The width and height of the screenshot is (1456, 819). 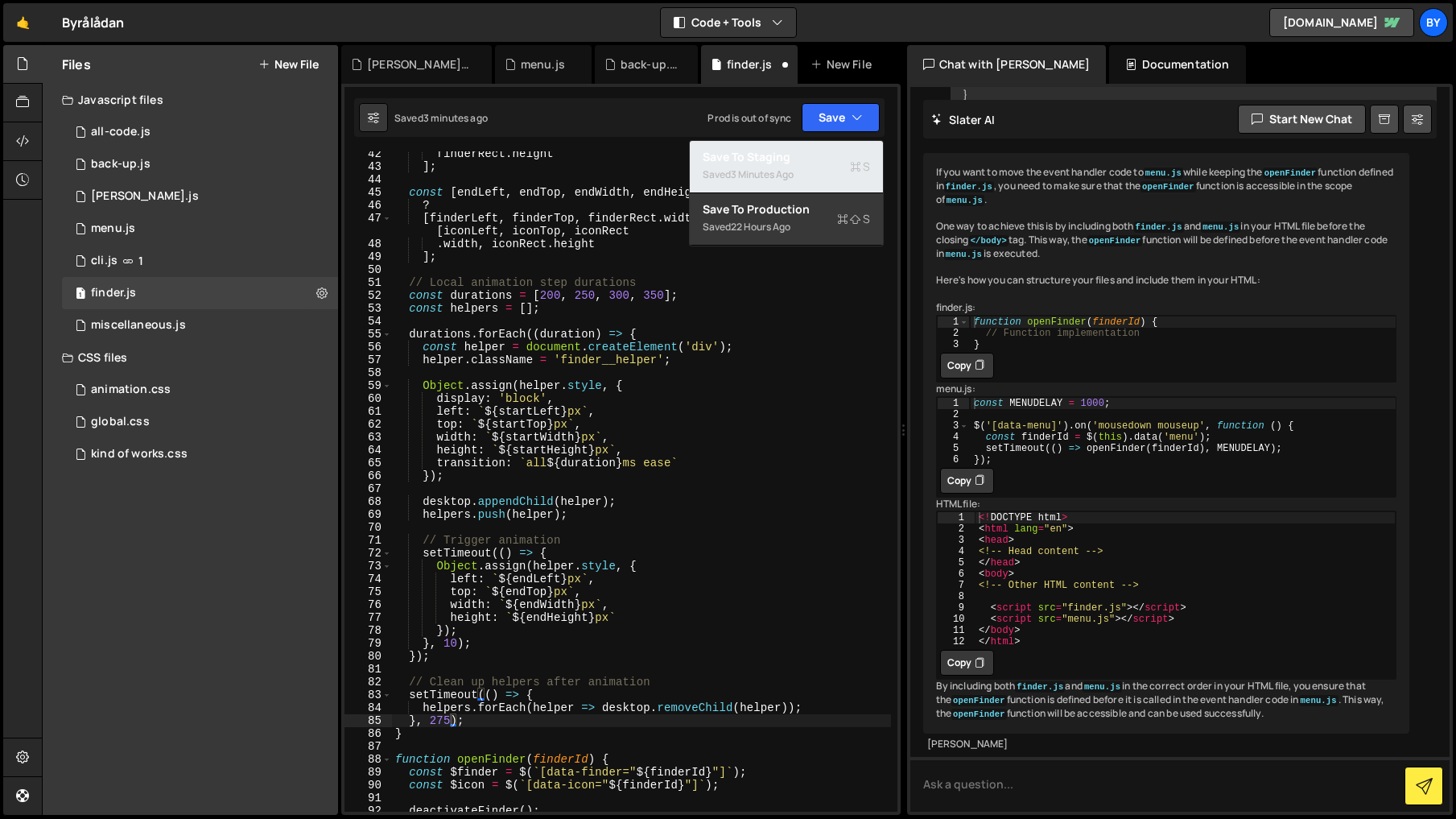 I want to click on div: 78, so click(x=368, y=631).